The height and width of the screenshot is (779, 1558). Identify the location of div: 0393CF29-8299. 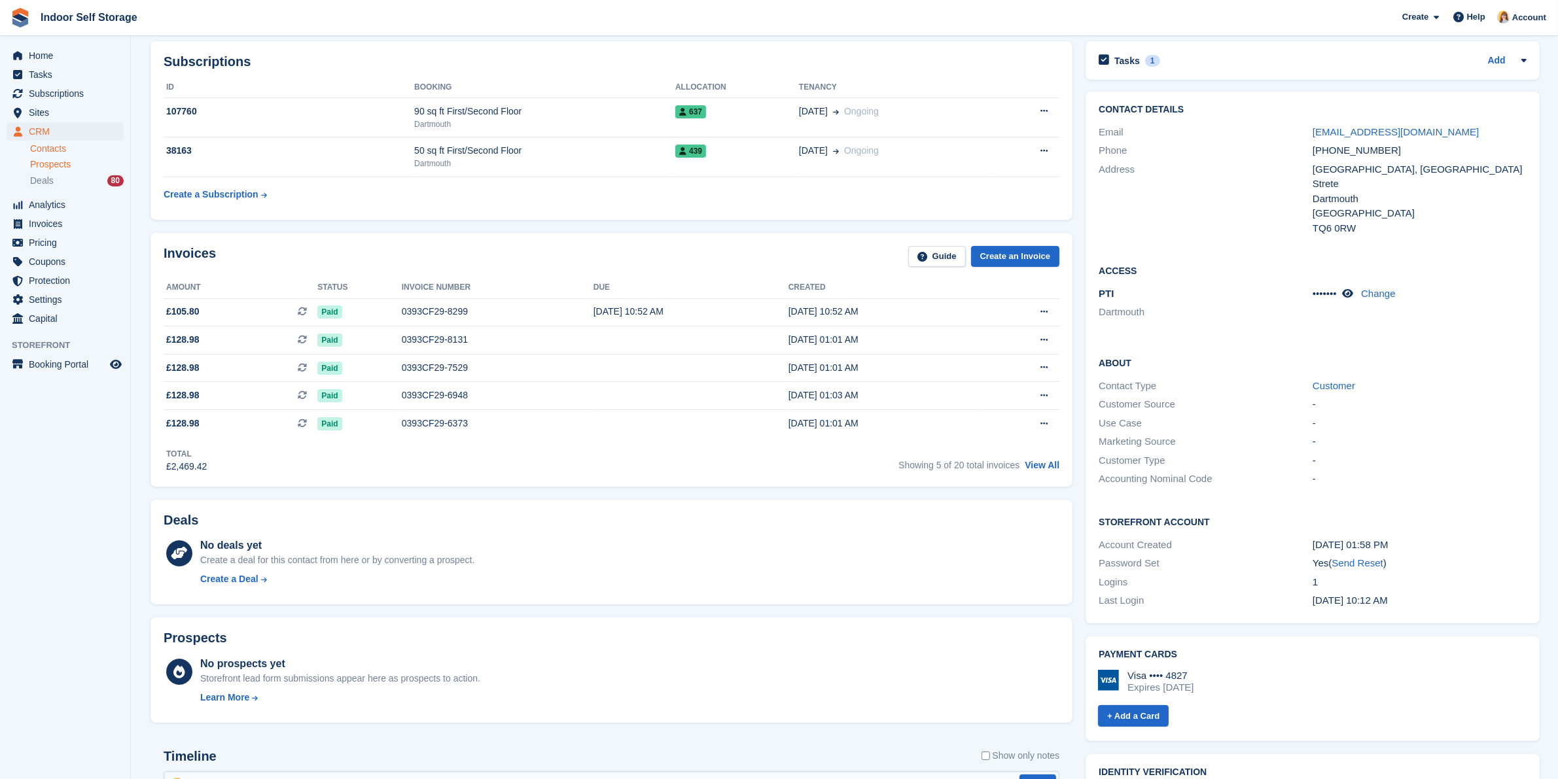
(497, 312).